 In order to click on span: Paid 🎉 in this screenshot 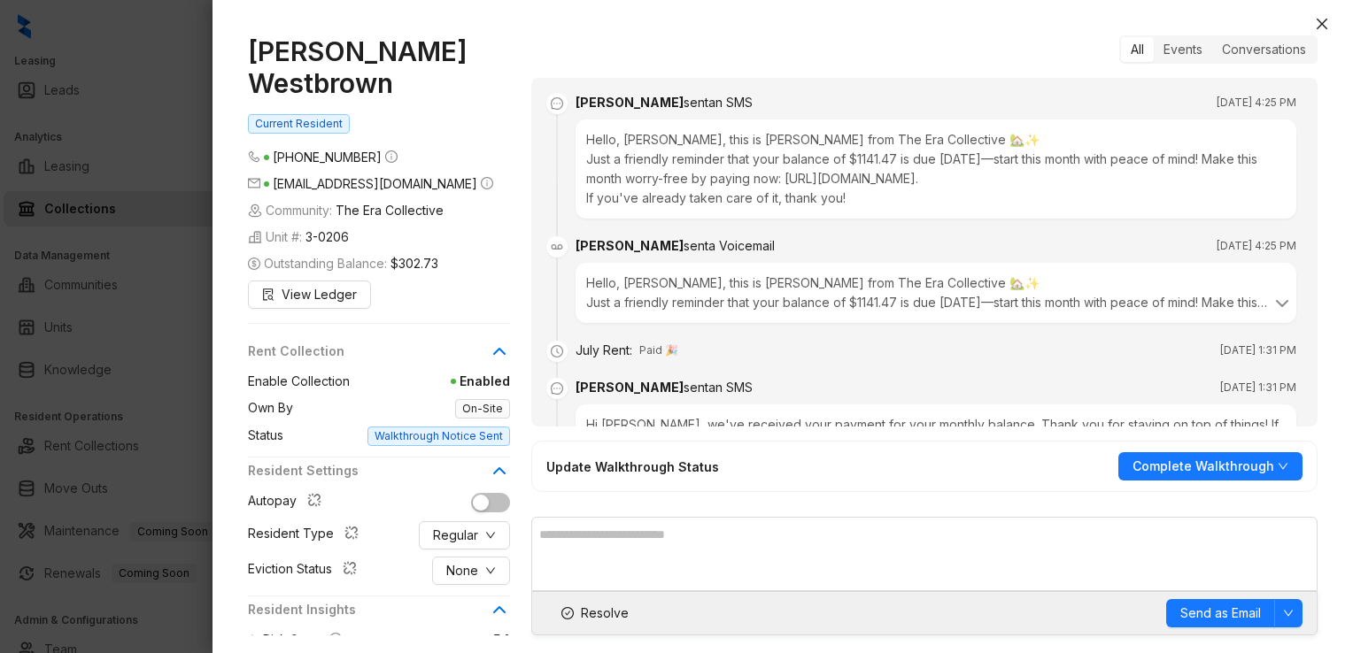, I will do `click(659, 351)`.